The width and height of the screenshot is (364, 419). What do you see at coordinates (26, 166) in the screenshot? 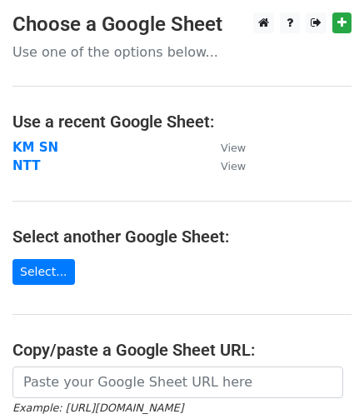
I see `a: NTT` at bounding box center [26, 166].